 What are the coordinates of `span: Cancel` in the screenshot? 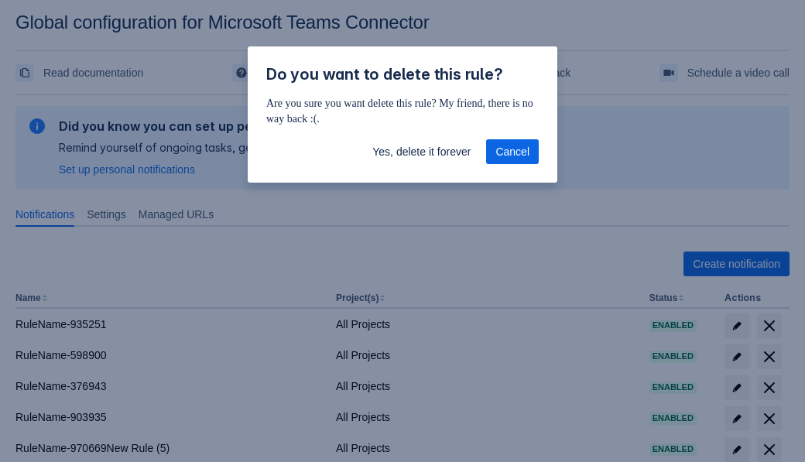 It's located at (513, 152).